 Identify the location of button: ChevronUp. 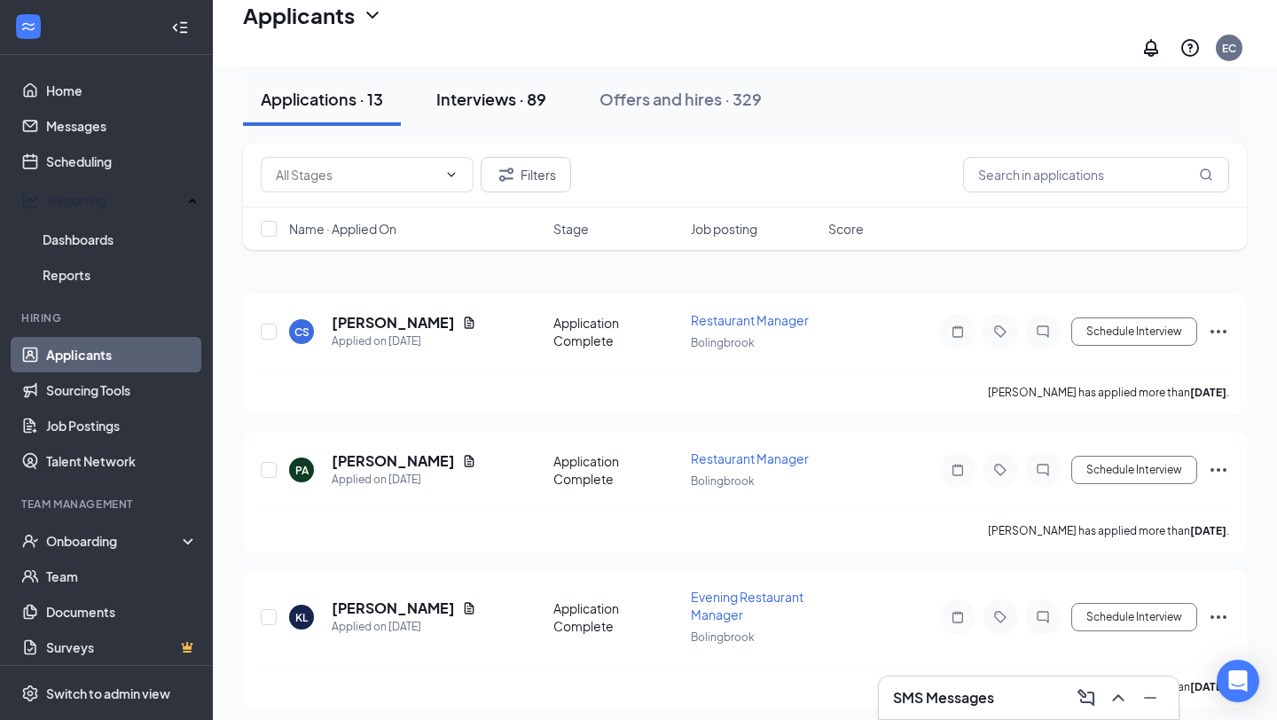
(1118, 698).